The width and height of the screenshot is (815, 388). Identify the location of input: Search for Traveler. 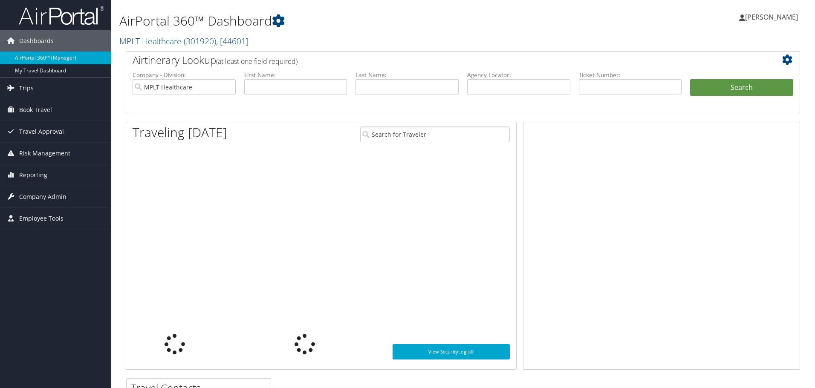
(435, 134).